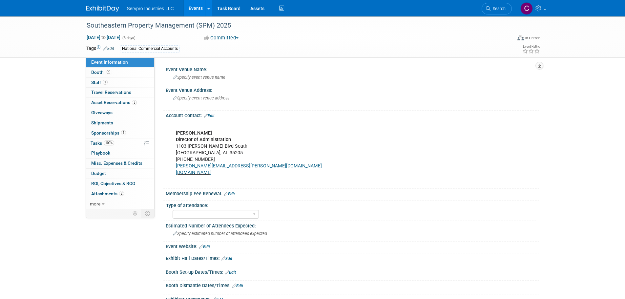  What do you see at coordinates (120, 62) in the screenshot?
I see `a: Event Information` at bounding box center [120, 62].